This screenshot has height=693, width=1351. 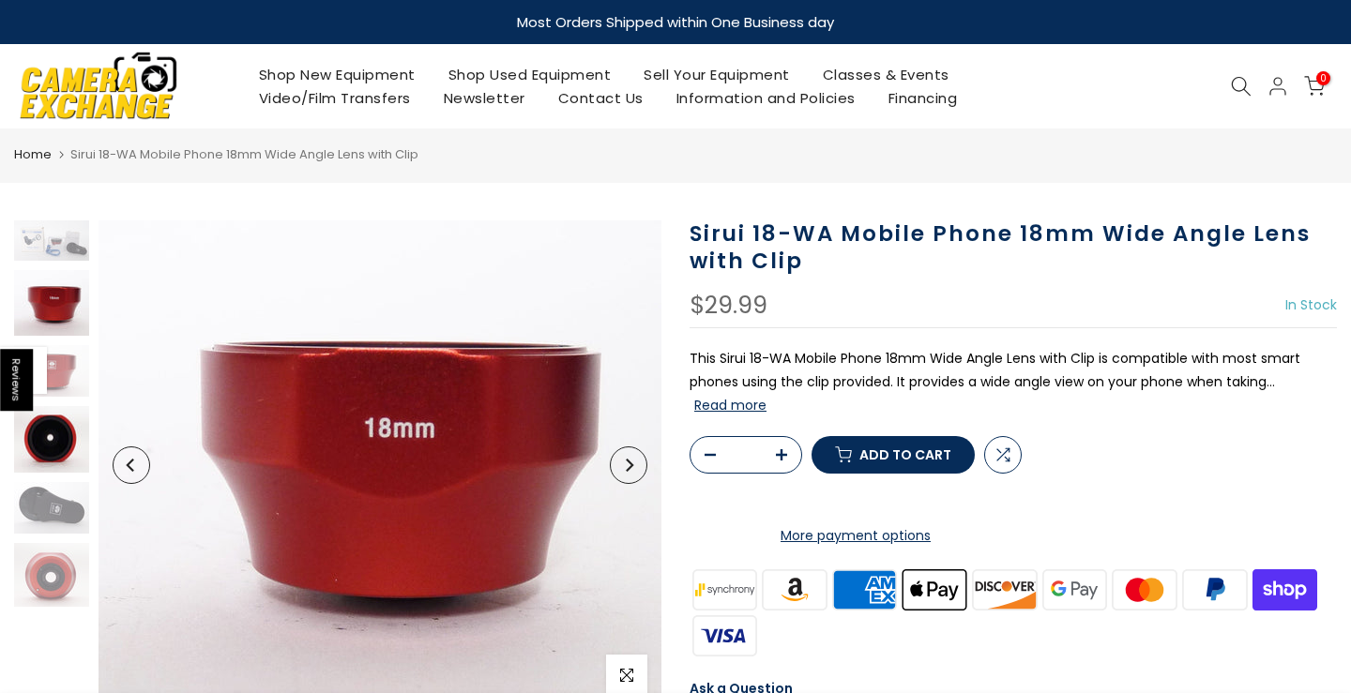 I want to click on a: 0, so click(x=1314, y=86).